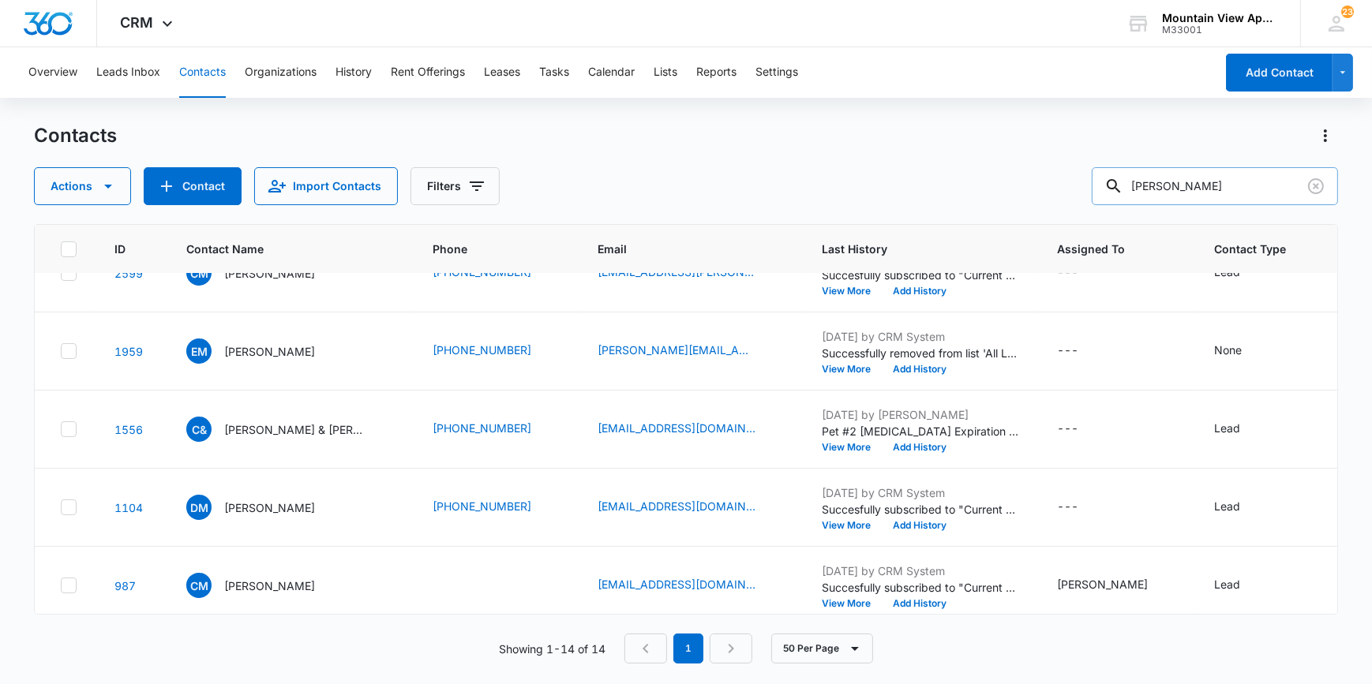  Describe the element at coordinates (1347, 12) in the screenshot. I see `div: notifications count` at that location.